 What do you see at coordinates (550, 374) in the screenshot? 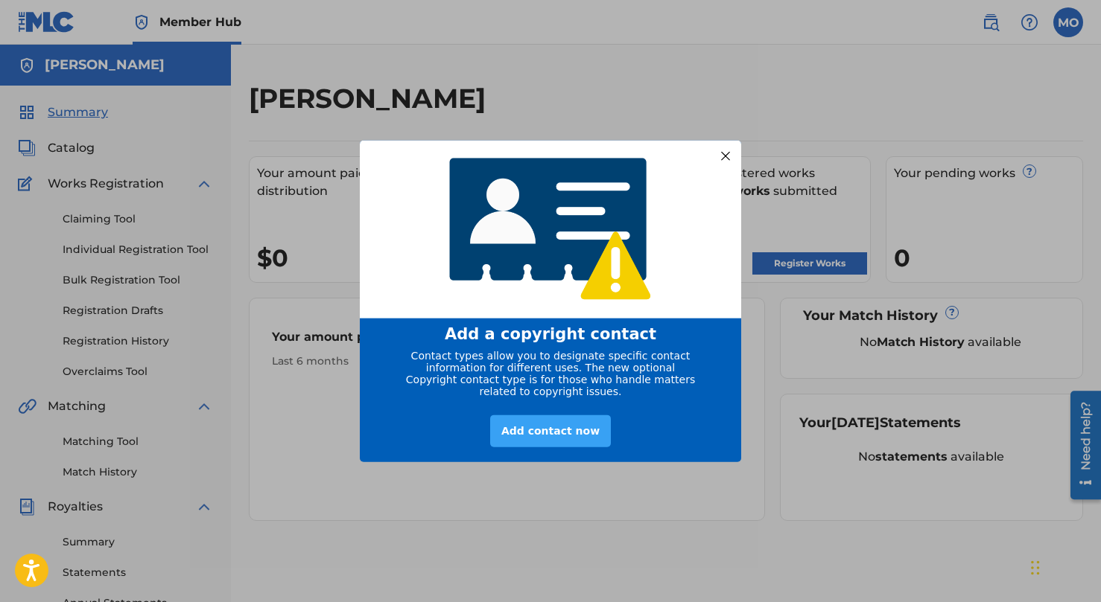
I see `span: Contact types allow you to designate specific contact information for different uses. The new opt...` at bounding box center [550, 374].